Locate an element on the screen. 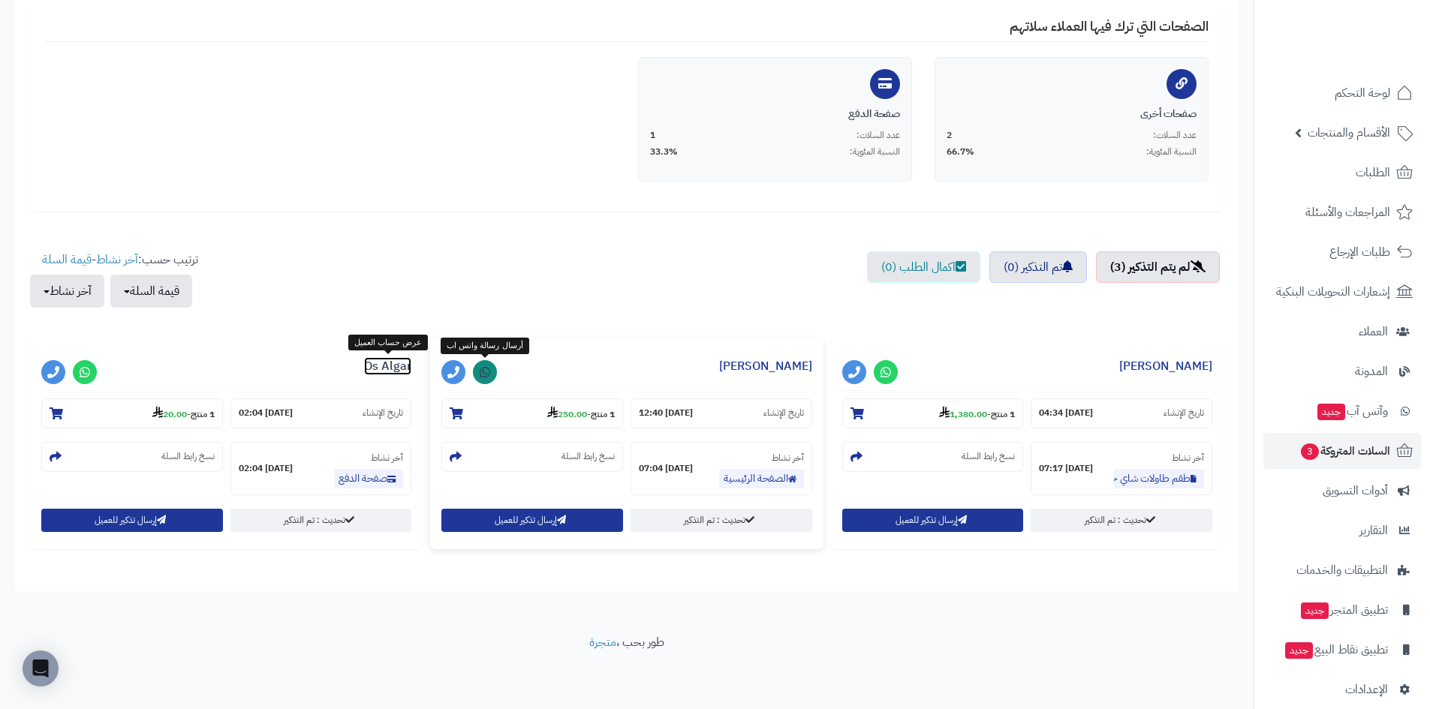 The width and height of the screenshot is (1430, 709). span: التطبيقات والخدمات is located at coordinates (1342, 570).